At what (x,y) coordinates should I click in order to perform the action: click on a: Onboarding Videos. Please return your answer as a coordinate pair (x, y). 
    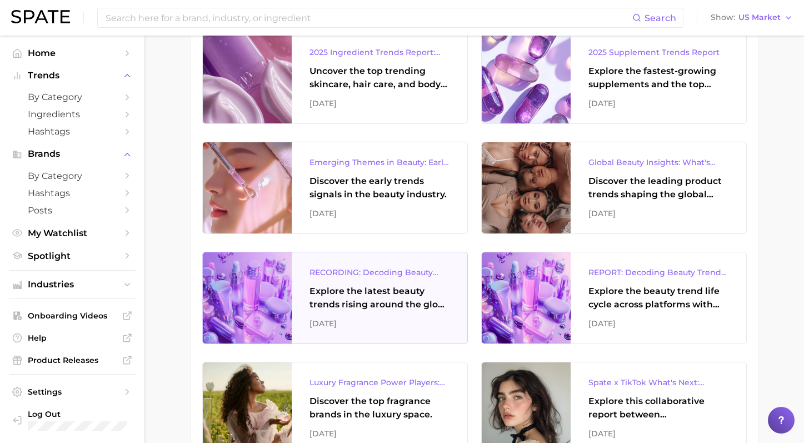
    Looking at the image, I should click on (72, 316).